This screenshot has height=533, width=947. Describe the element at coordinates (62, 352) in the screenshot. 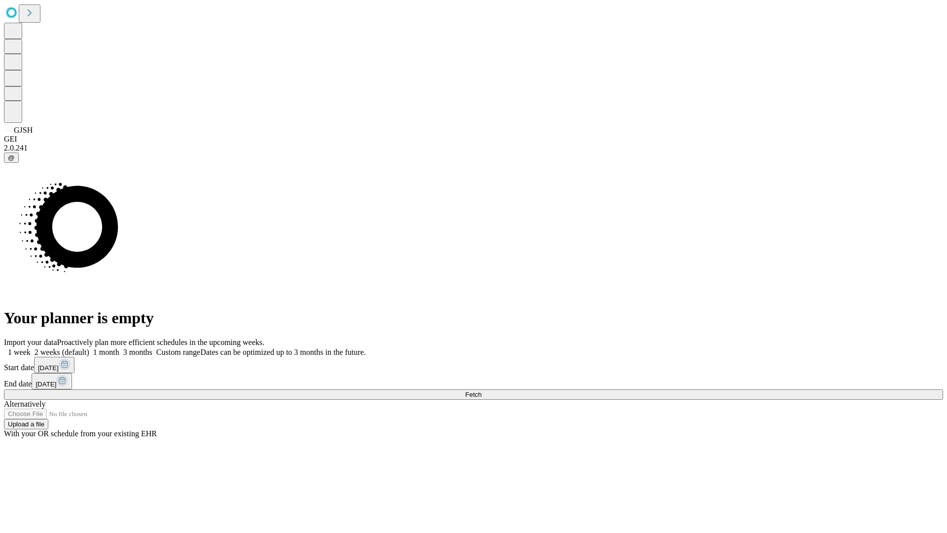

I see `span: 2 weeks (default)` at that location.